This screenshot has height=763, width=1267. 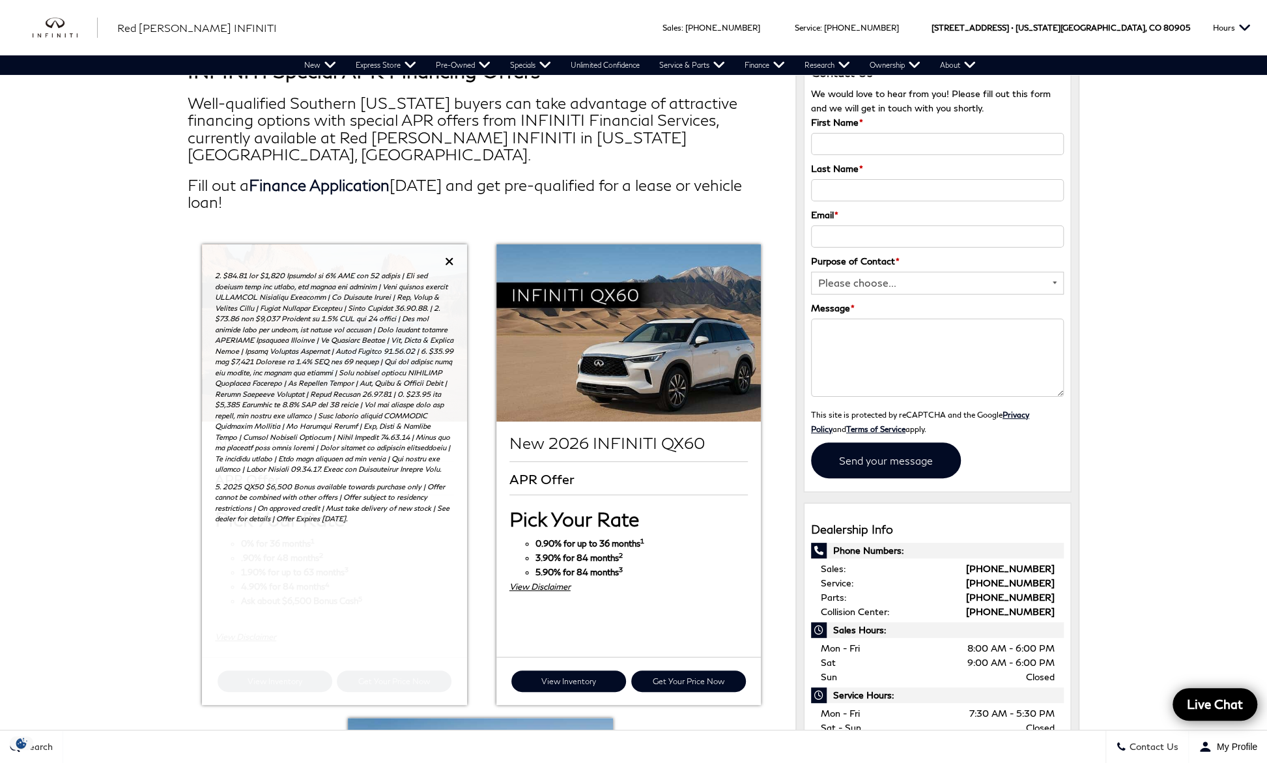 I want to click on h2: New 2026 INFINITI QX60, so click(x=628, y=443).